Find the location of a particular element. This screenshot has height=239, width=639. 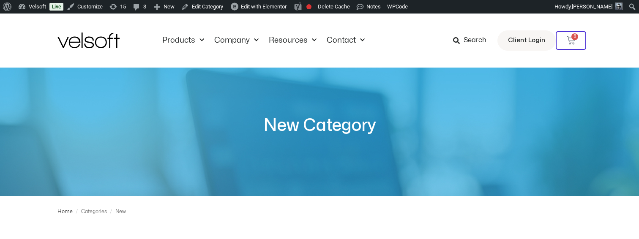

nav: Menu is located at coordinates (263, 41).